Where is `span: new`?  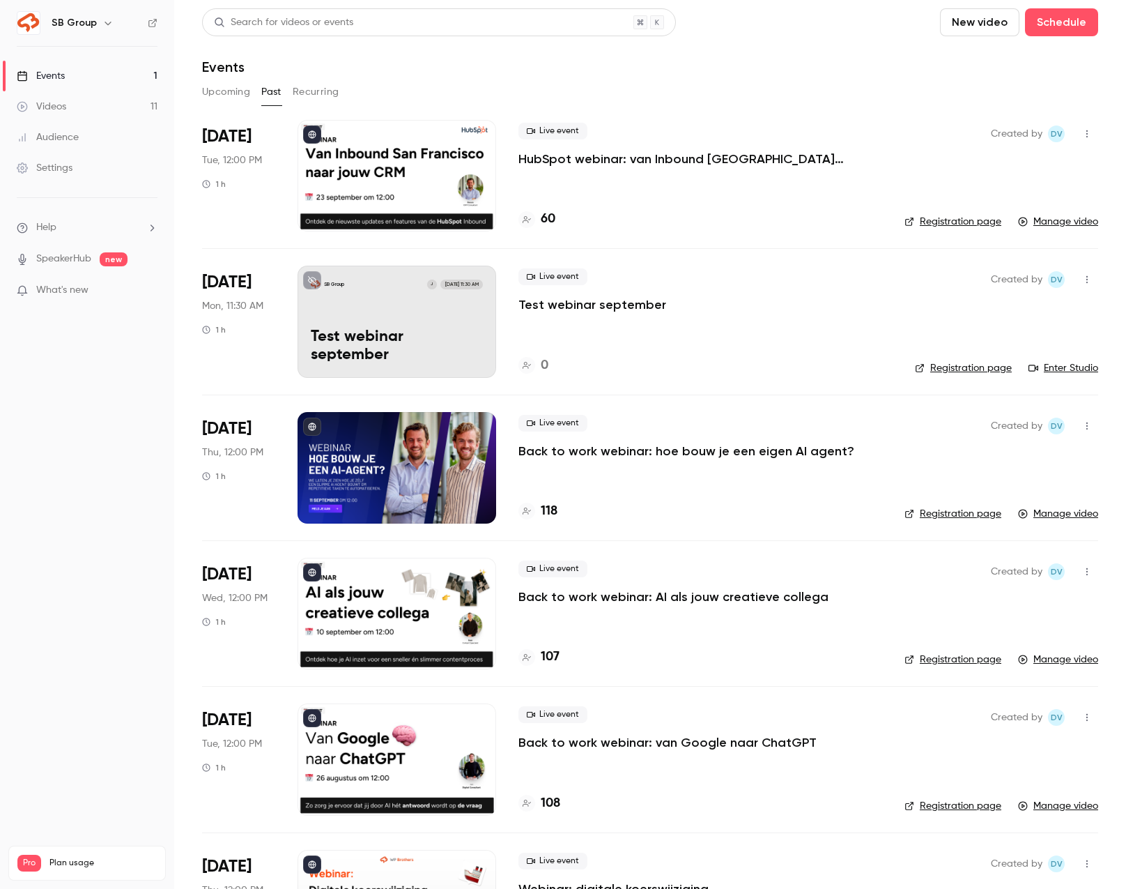
span: new is located at coordinates (114, 259).